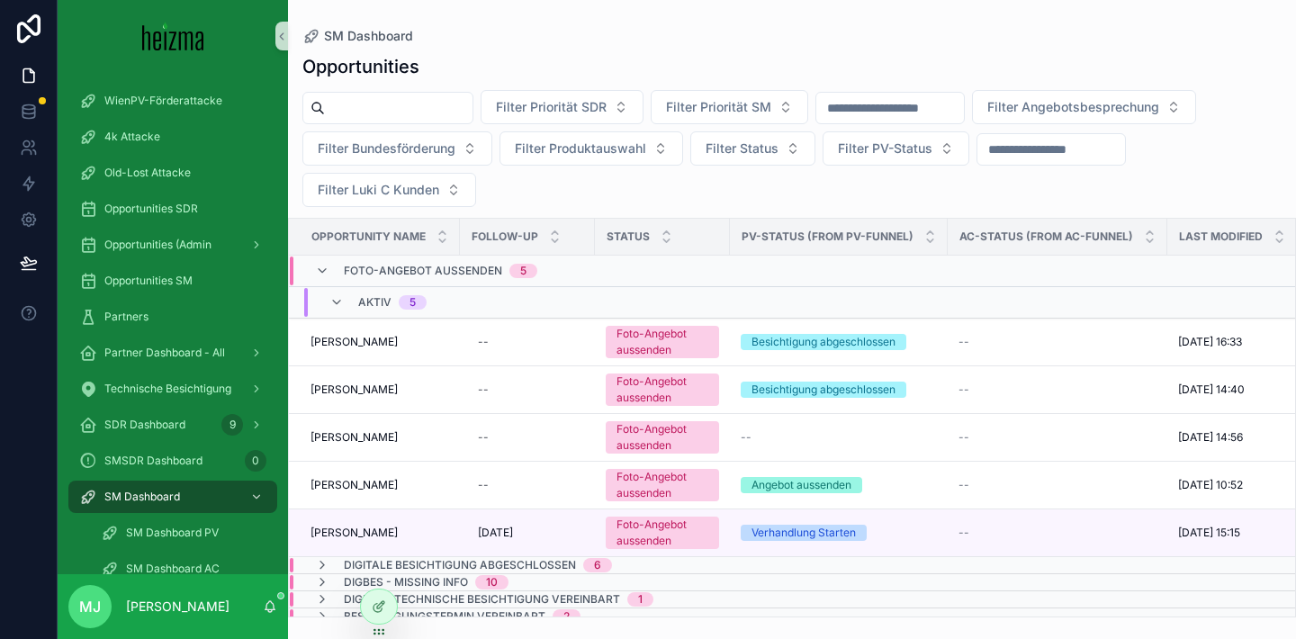  I want to click on a: Technische Besichtigung, so click(173, 389).